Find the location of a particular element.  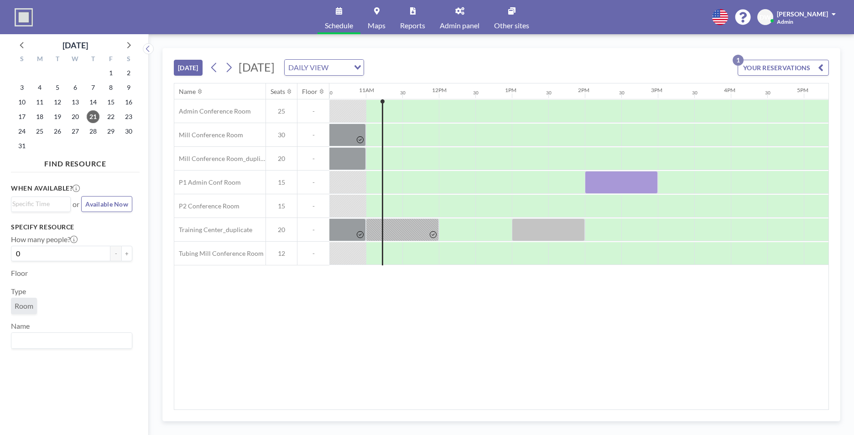

span: Friday, August 29, 2025 is located at coordinates (111, 131).